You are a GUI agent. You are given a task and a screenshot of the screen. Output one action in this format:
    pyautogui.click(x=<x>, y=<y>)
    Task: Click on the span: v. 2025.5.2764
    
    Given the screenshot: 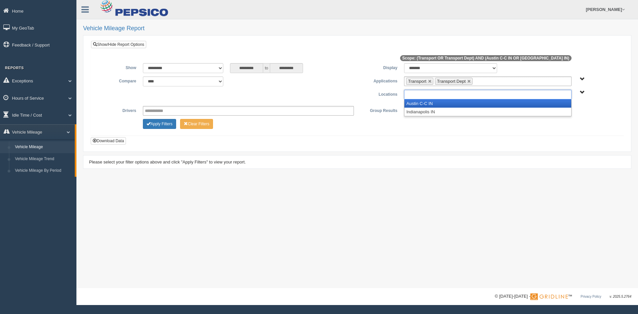 What is the action you would take?
    pyautogui.click(x=620, y=296)
    